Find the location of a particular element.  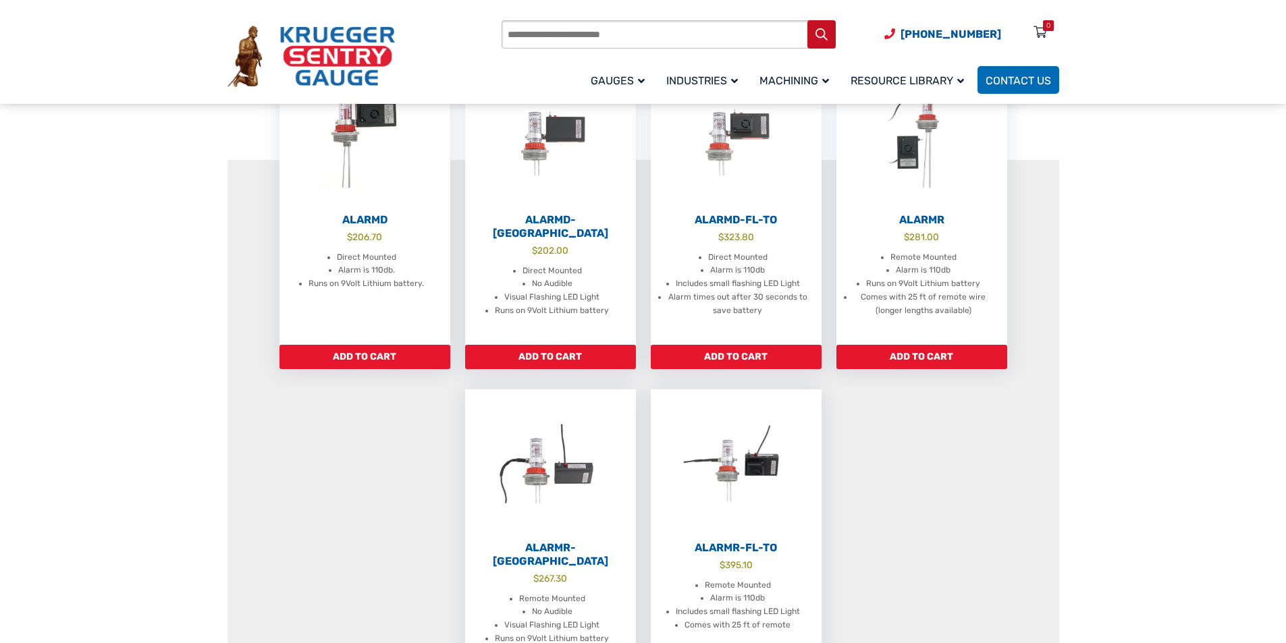

a: Add to cart: “AlarmD-FL” is located at coordinates (550, 357).